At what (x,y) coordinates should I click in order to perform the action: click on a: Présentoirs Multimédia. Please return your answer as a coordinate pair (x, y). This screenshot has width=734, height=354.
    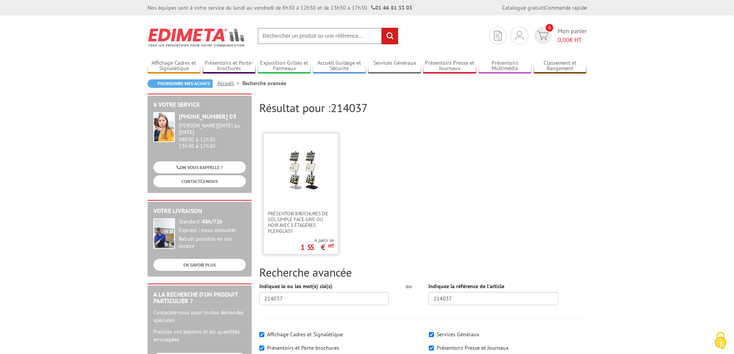
    Looking at the image, I should click on (505, 66).